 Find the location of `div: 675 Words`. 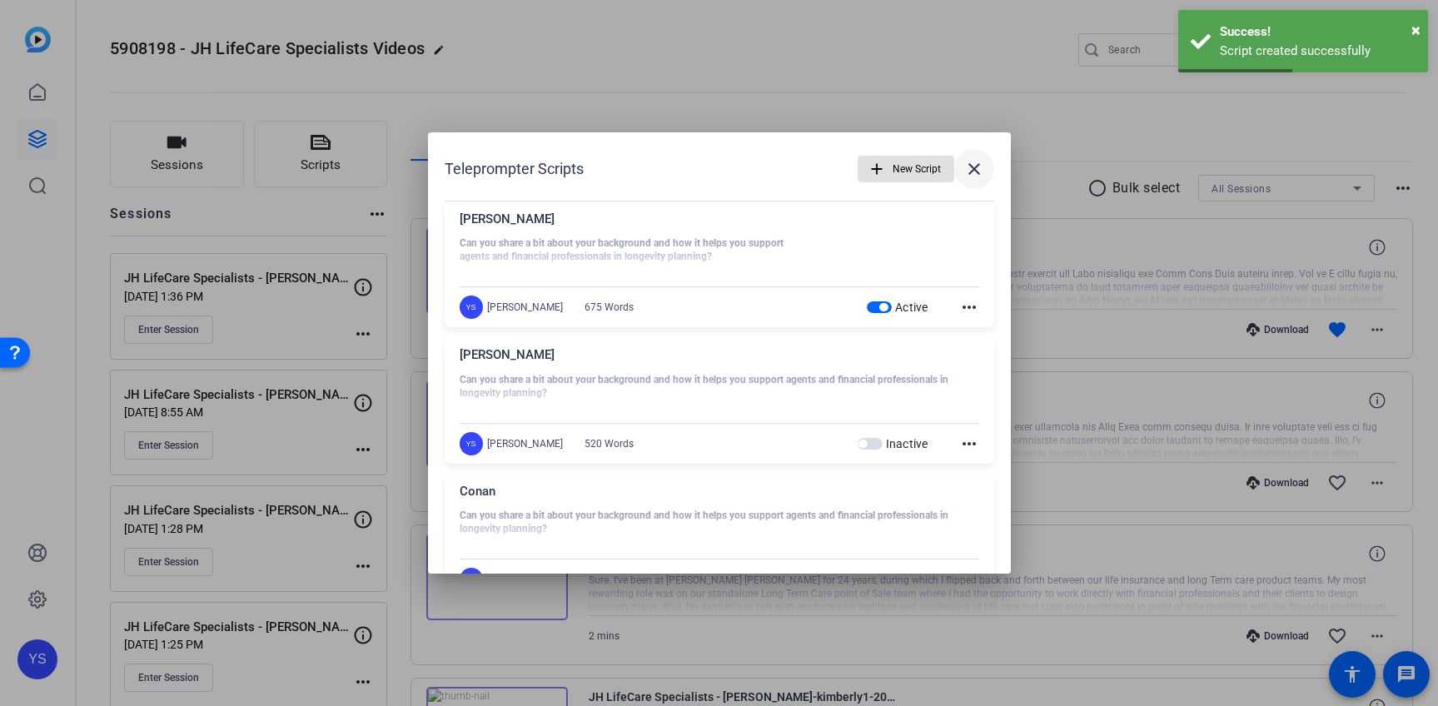

div: 675 Words is located at coordinates (608, 307).